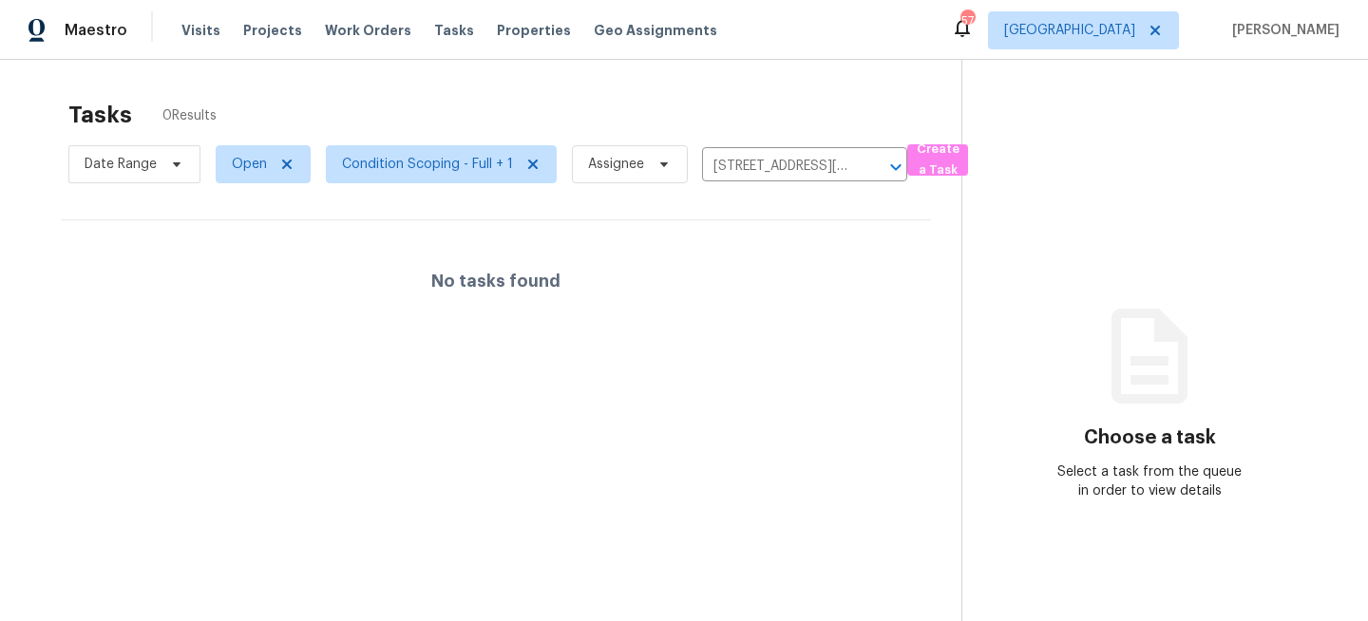  I want to click on span: Projects, so click(273, 30).